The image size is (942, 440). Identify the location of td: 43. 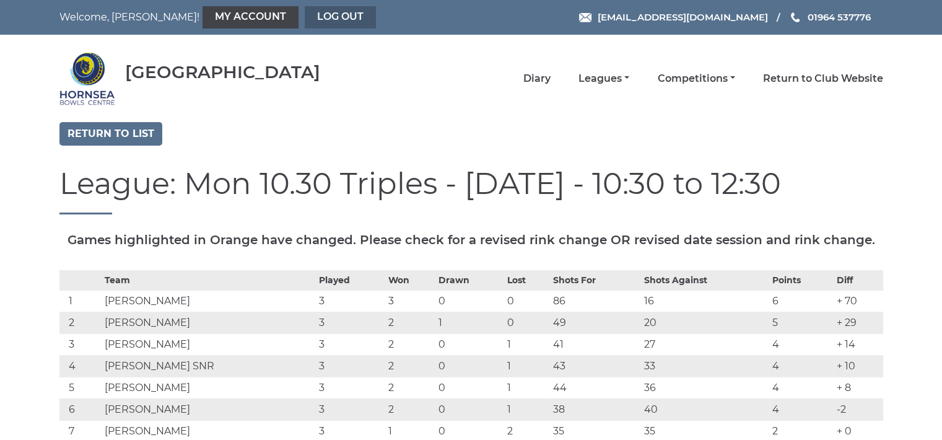
(595, 365).